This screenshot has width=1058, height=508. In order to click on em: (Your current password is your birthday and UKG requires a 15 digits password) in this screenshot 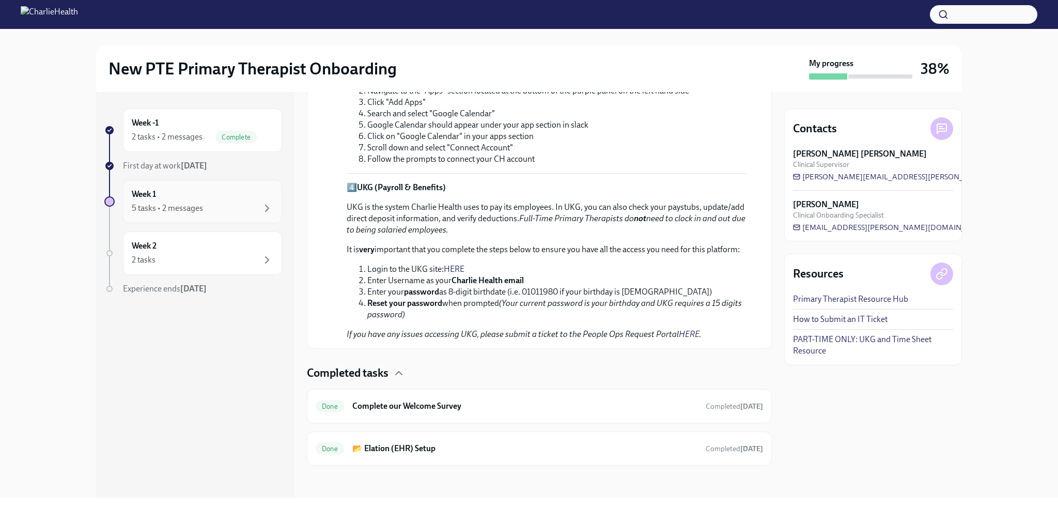, I will do `click(554, 309)`.